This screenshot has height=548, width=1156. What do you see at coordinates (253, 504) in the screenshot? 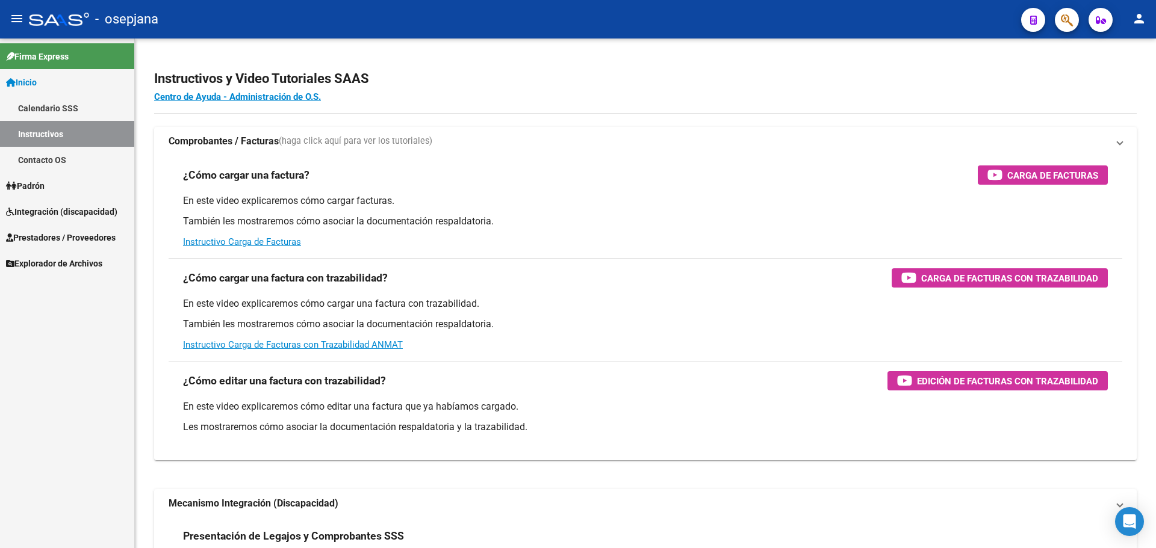
I see `strong: Mecanismo Integración (Discapacidad)` at bounding box center [253, 504].